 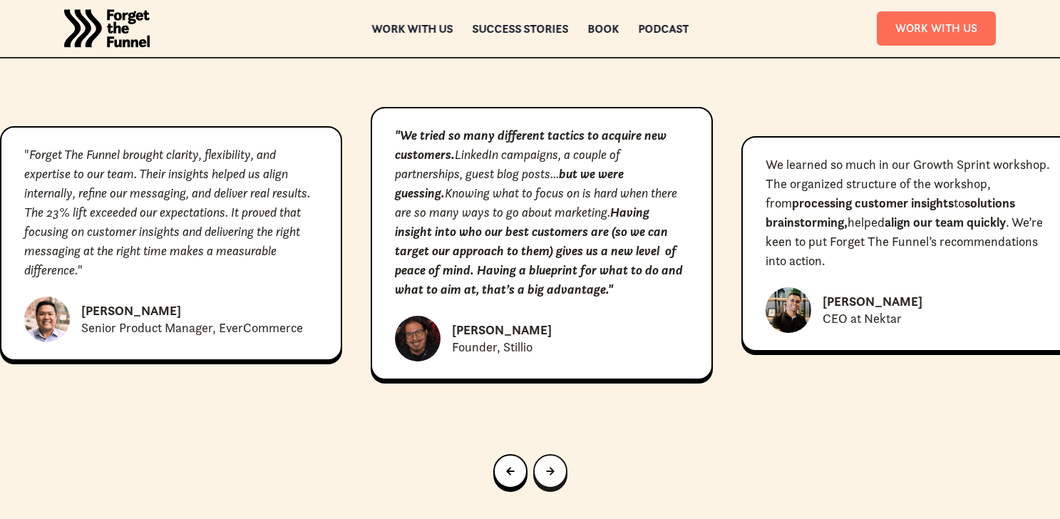 I want to click on a: Next slide, so click(x=550, y=471).